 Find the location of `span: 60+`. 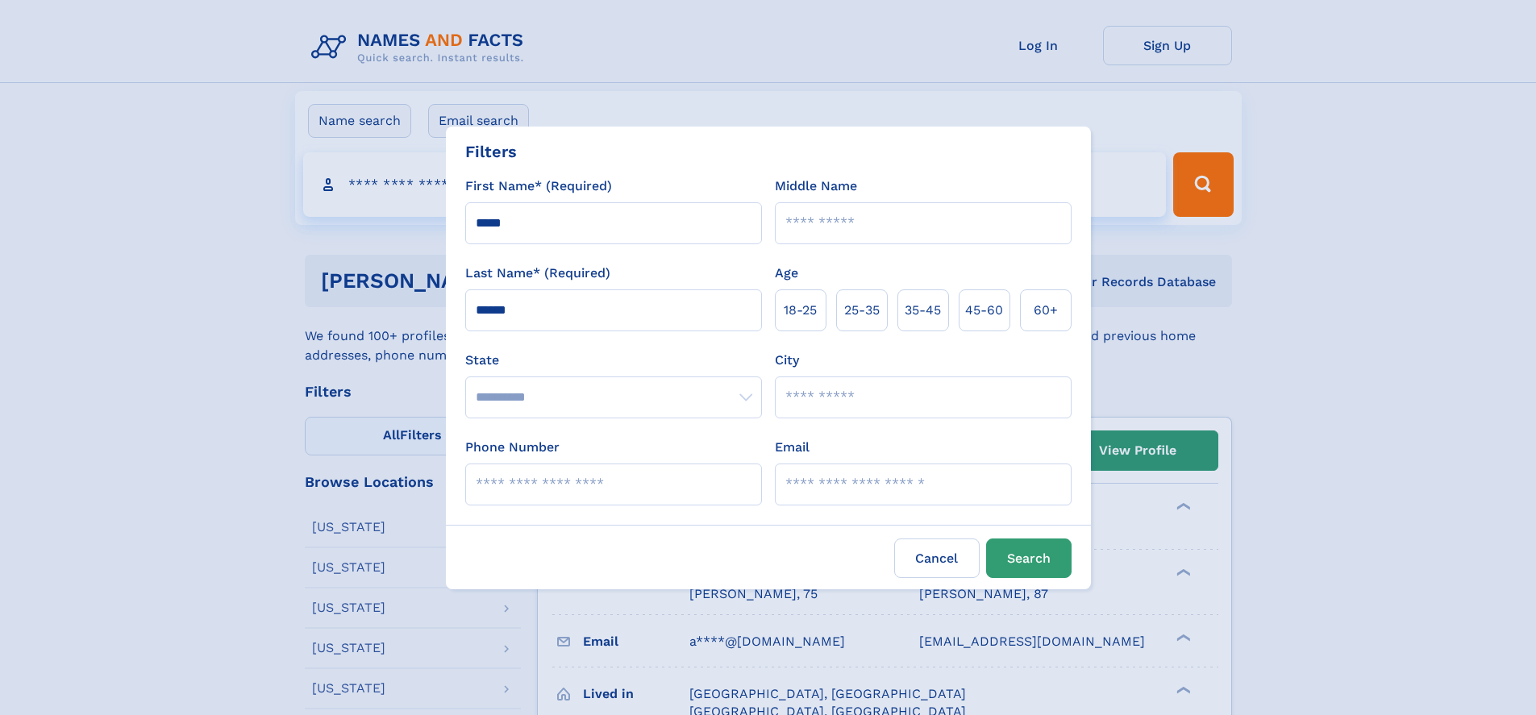

span: 60+ is located at coordinates (1046, 311).